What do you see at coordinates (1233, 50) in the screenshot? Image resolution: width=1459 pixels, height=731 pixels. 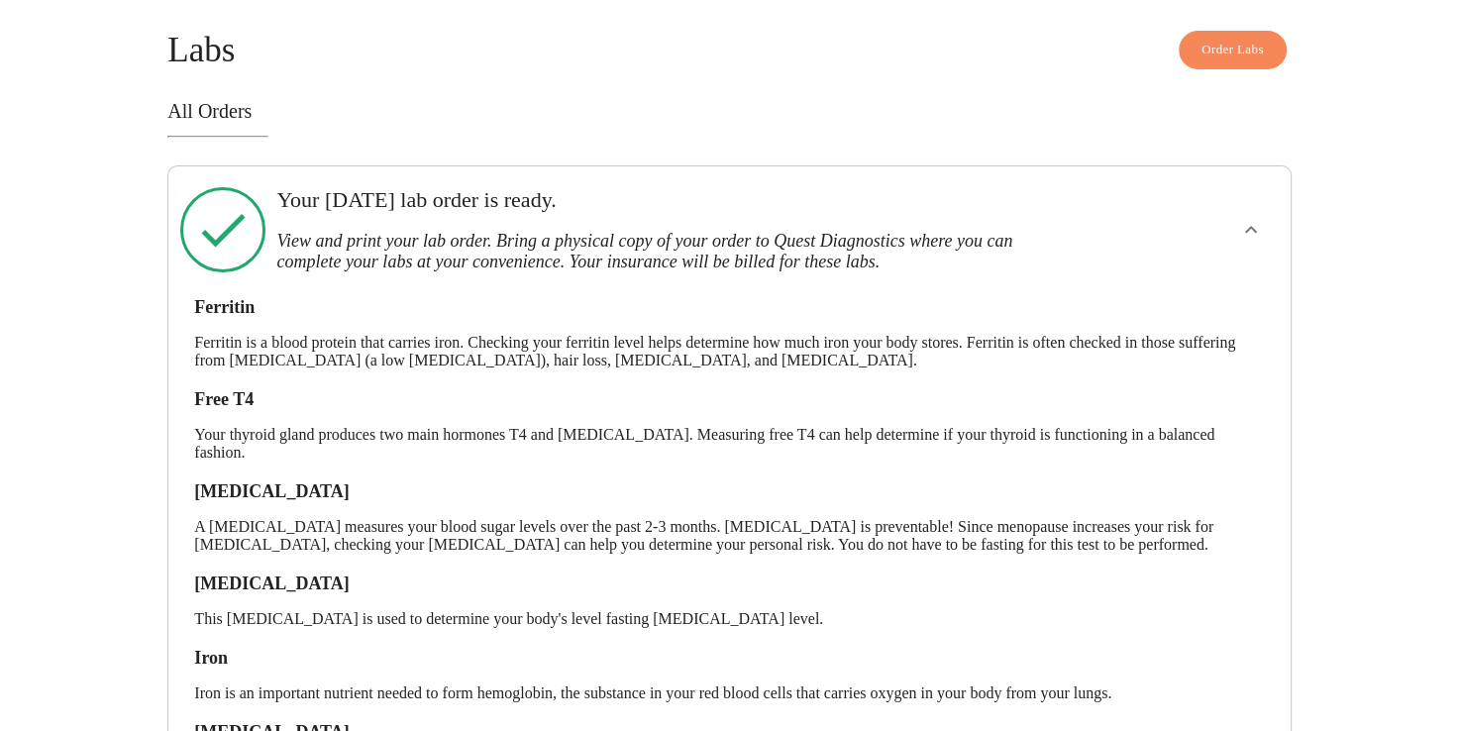 I see `span: Order Labs` at bounding box center [1233, 50].